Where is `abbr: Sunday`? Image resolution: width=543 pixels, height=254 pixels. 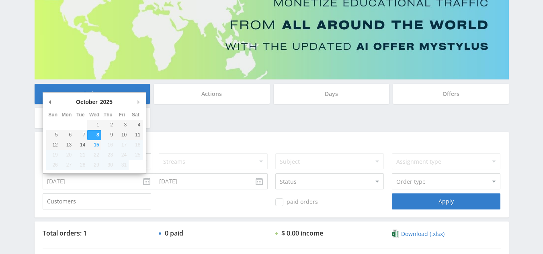 abbr: Sunday is located at coordinates (53, 115).